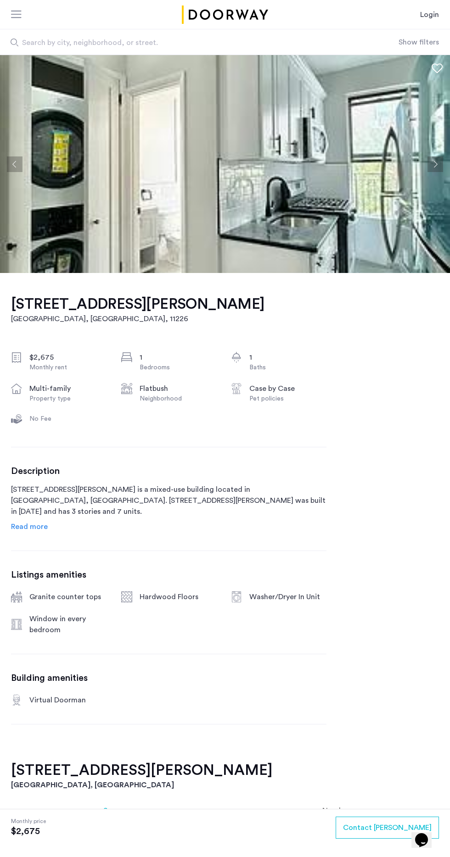 Image resolution: width=450 pixels, height=857 pixels. Describe the element at coordinates (178, 399) in the screenshot. I see `div: Neighborhood` at that location.